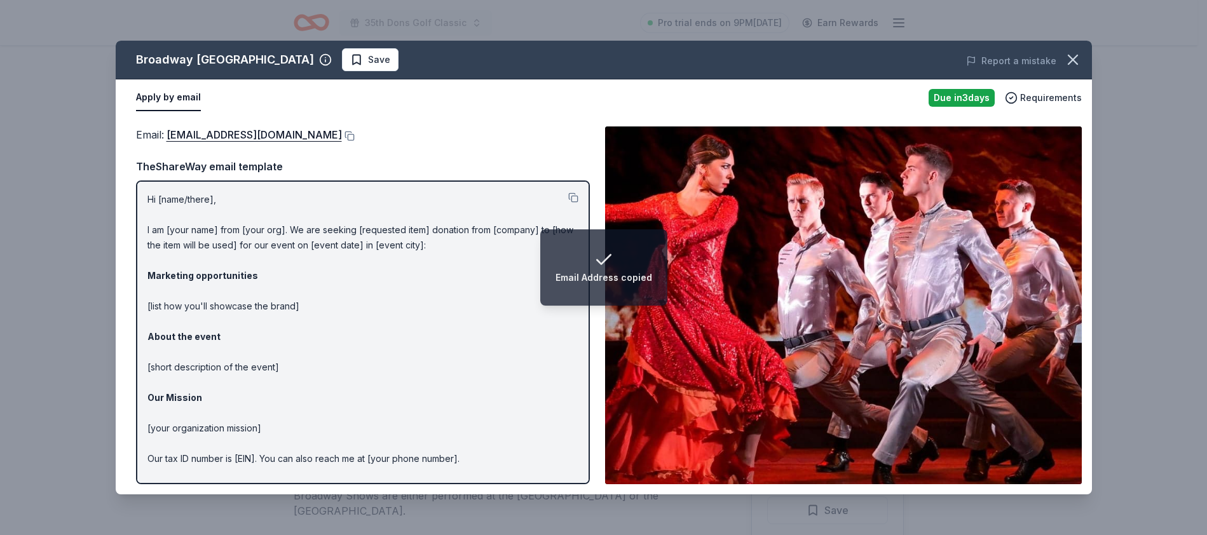  What do you see at coordinates (1050, 98) in the screenshot?
I see `span: Requirements` at bounding box center [1050, 98].